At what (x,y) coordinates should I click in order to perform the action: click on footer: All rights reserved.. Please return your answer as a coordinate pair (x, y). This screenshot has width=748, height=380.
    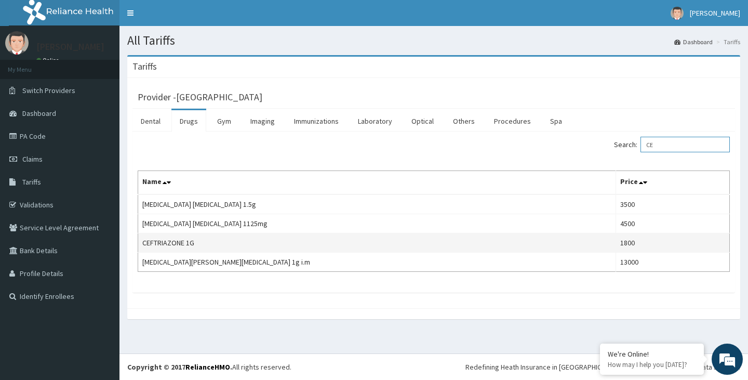
    Looking at the image, I should click on (433, 366).